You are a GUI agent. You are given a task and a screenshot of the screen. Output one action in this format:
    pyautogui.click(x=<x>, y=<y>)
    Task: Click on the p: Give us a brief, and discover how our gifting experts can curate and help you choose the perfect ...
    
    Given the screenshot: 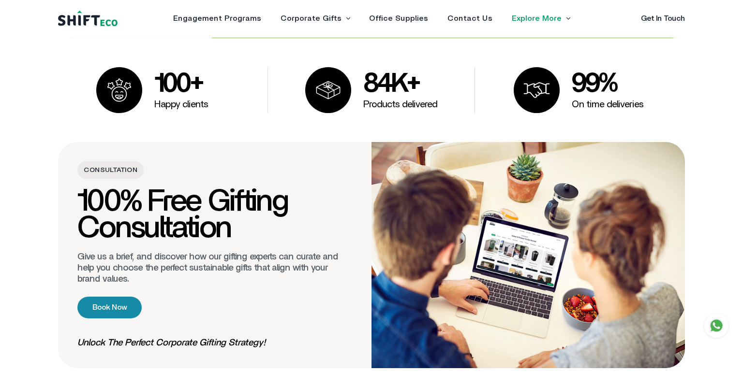 What is the action you would take?
    pyautogui.click(x=215, y=268)
    